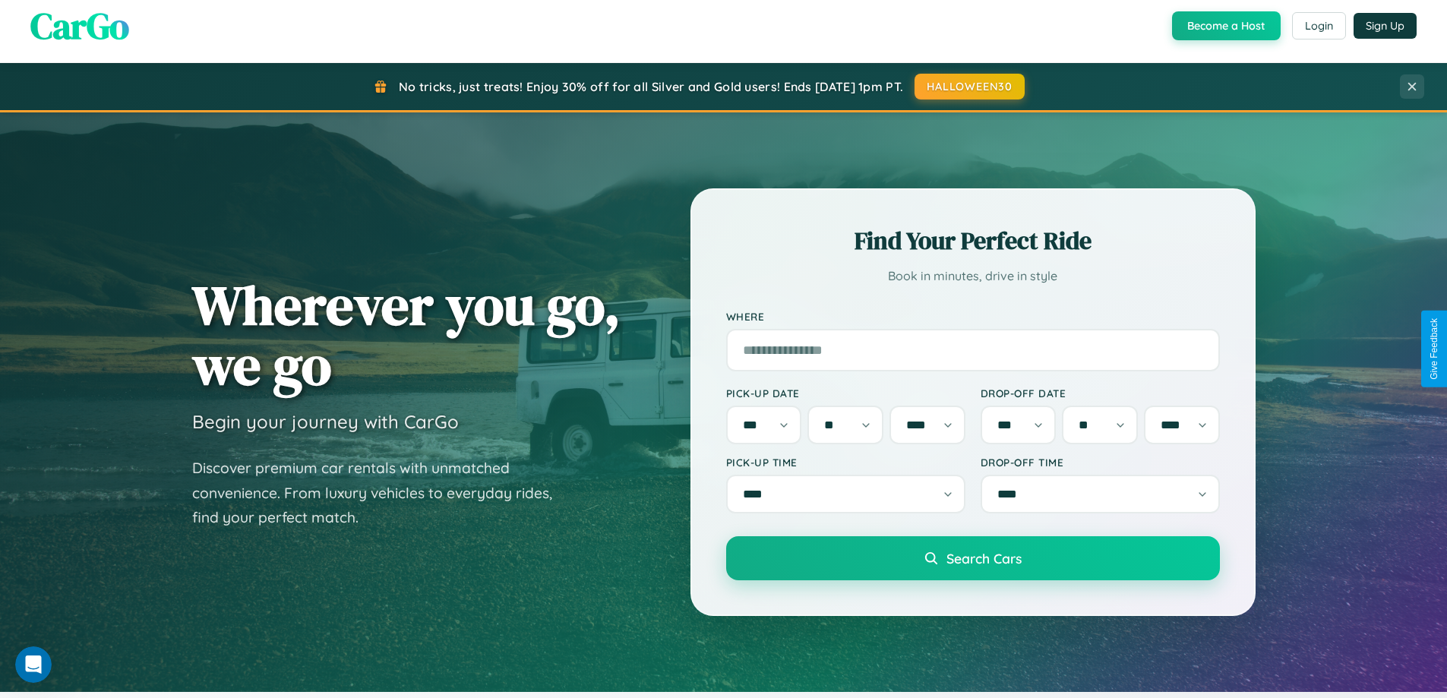  What do you see at coordinates (984, 558) in the screenshot?
I see `span: Search Cars` at bounding box center [984, 558].